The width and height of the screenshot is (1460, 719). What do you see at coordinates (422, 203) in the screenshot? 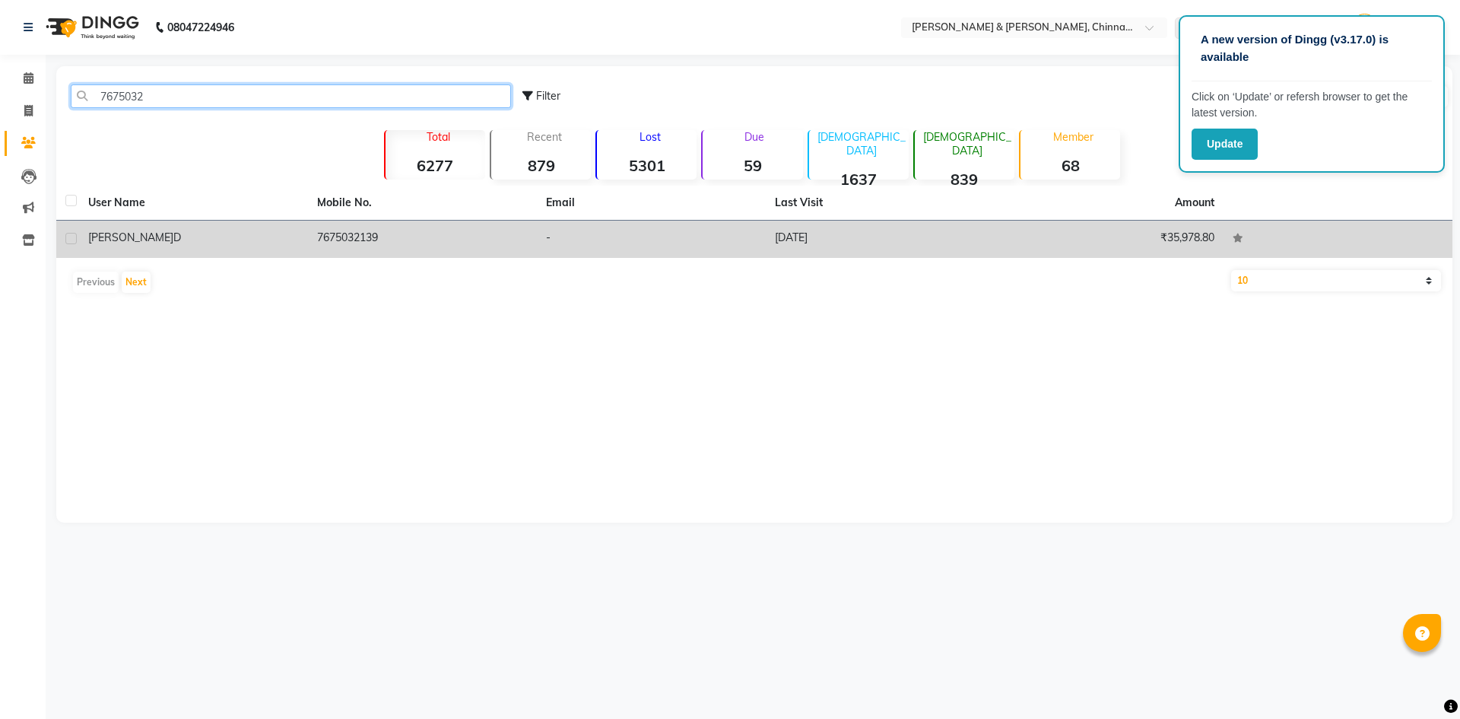
I see `th: Mobile No.` at bounding box center [422, 203].